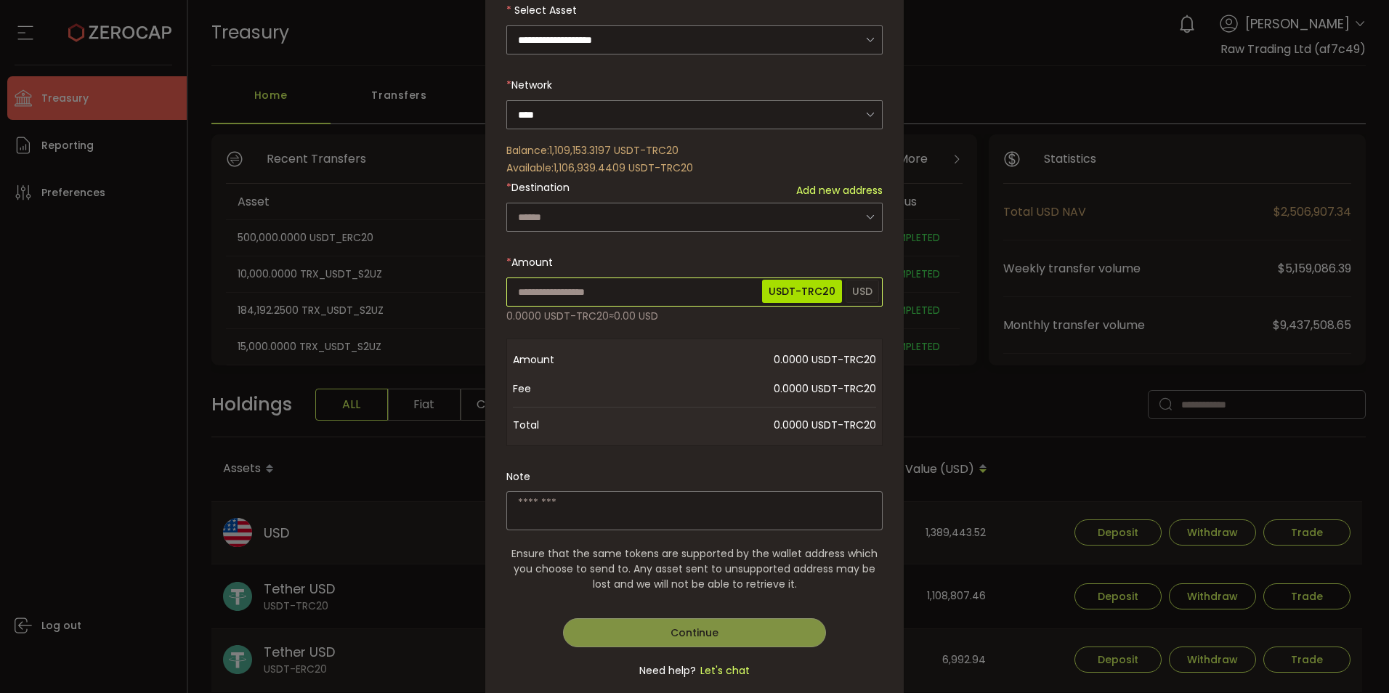 This screenshot has height=693, width=1389. Describe the element at coordinates (695, 633) in the screenshot. I see `button: Continue` at that location.